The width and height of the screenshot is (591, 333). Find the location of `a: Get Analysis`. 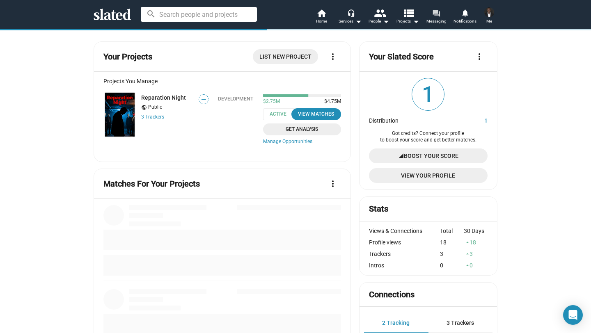

a: Get Analysis is located at coordinates (302, 129).